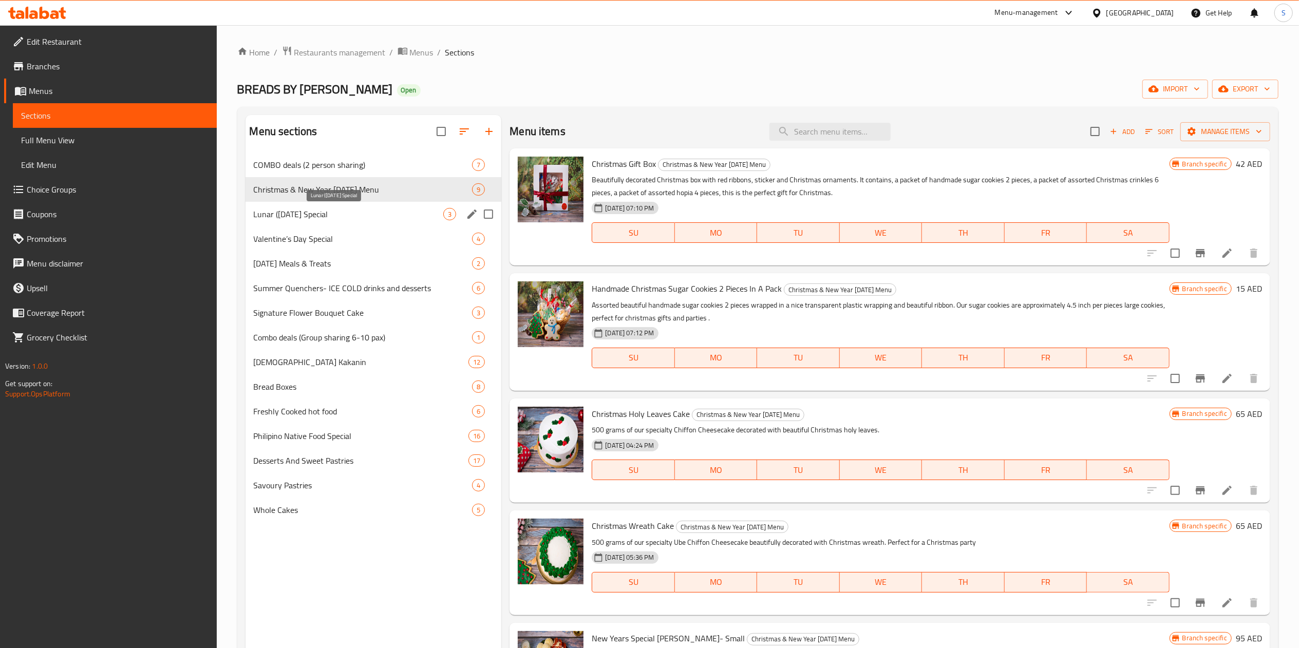 The width and height of the screenshot is (1299, 648). Describe the element at coordinates (551, 190) in the screenshot. I see `img: Christmas Gift Box` at that location.